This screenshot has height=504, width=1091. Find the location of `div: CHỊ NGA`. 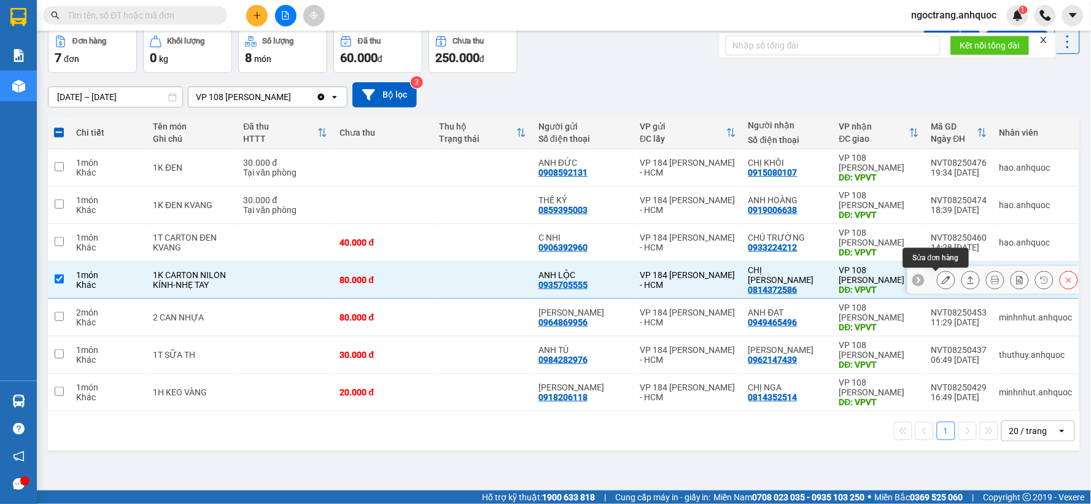

div: CHỊ NGA is located at coordinates (788, 388).